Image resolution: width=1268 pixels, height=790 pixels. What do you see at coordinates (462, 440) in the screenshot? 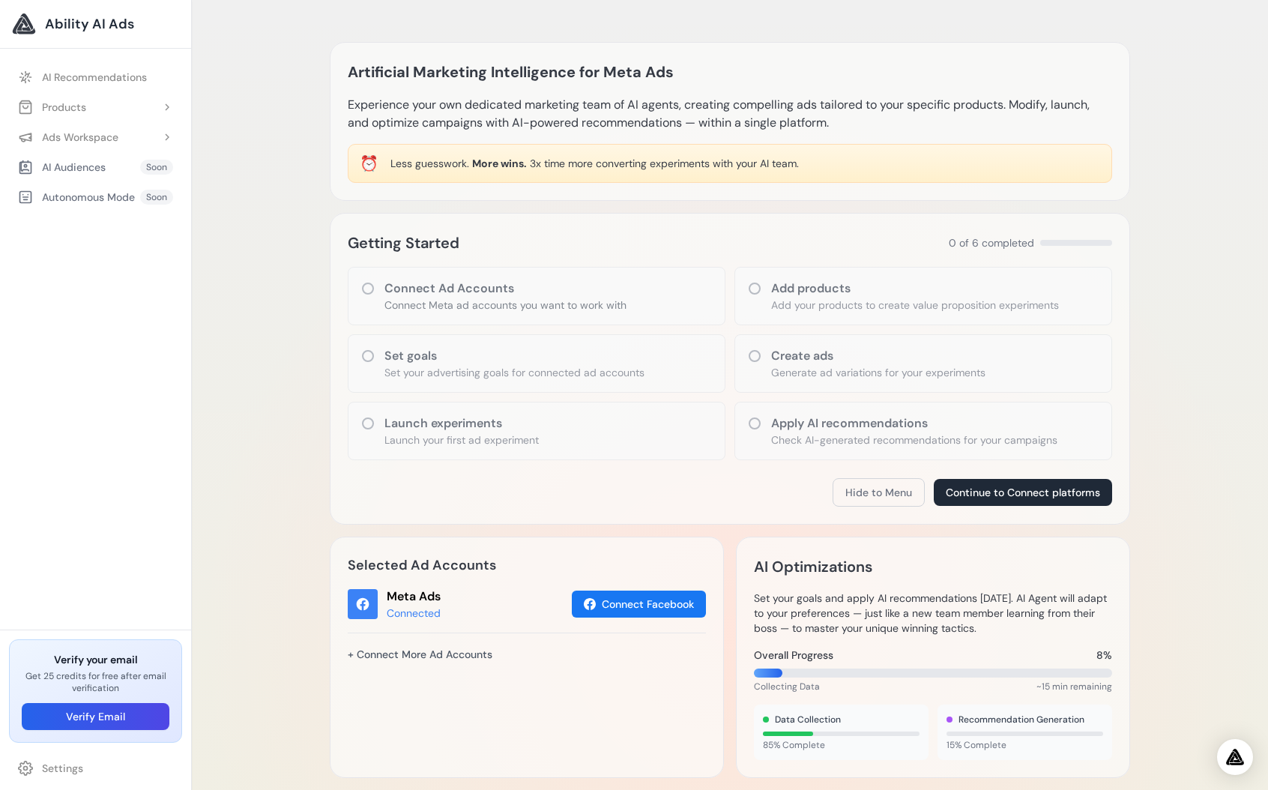
I see `p: Launch your first ad experiment` at bounding box center [462, 440].